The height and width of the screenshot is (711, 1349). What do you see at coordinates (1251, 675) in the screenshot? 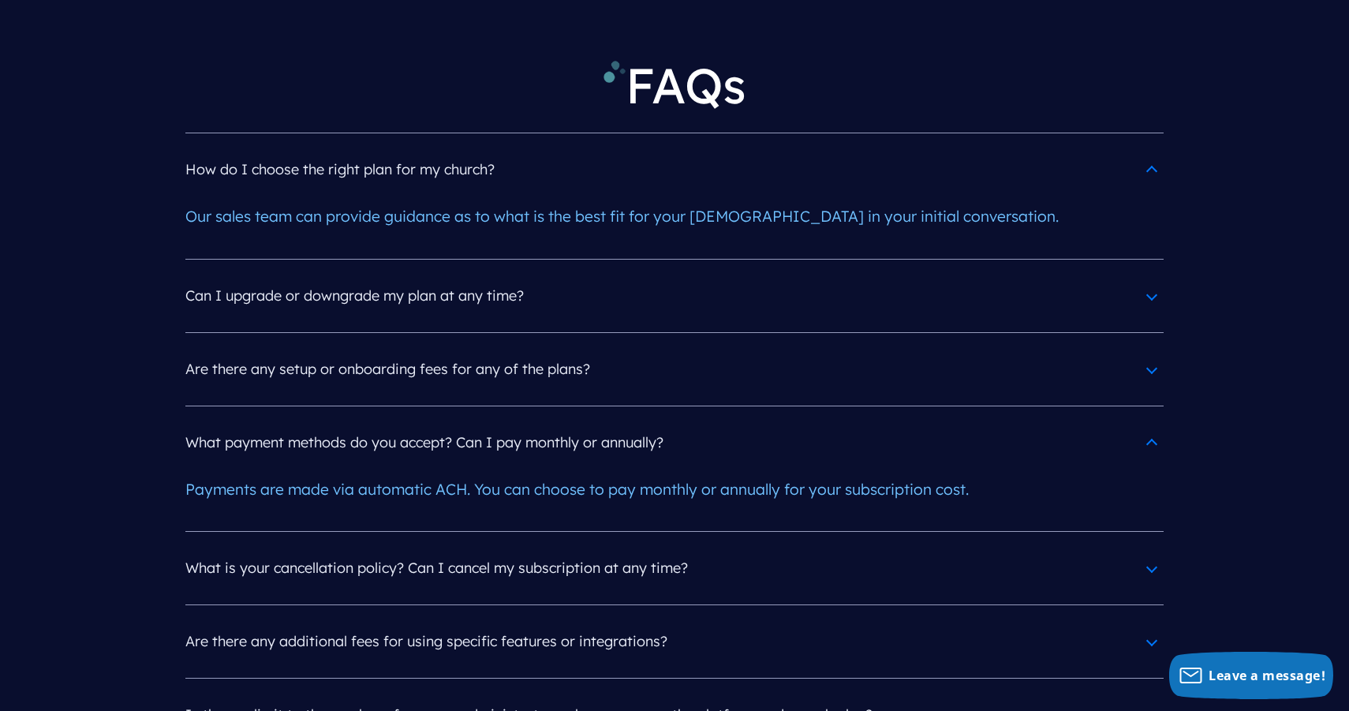
I see `button: Leave a message!` at bounding box center [1251, 675].